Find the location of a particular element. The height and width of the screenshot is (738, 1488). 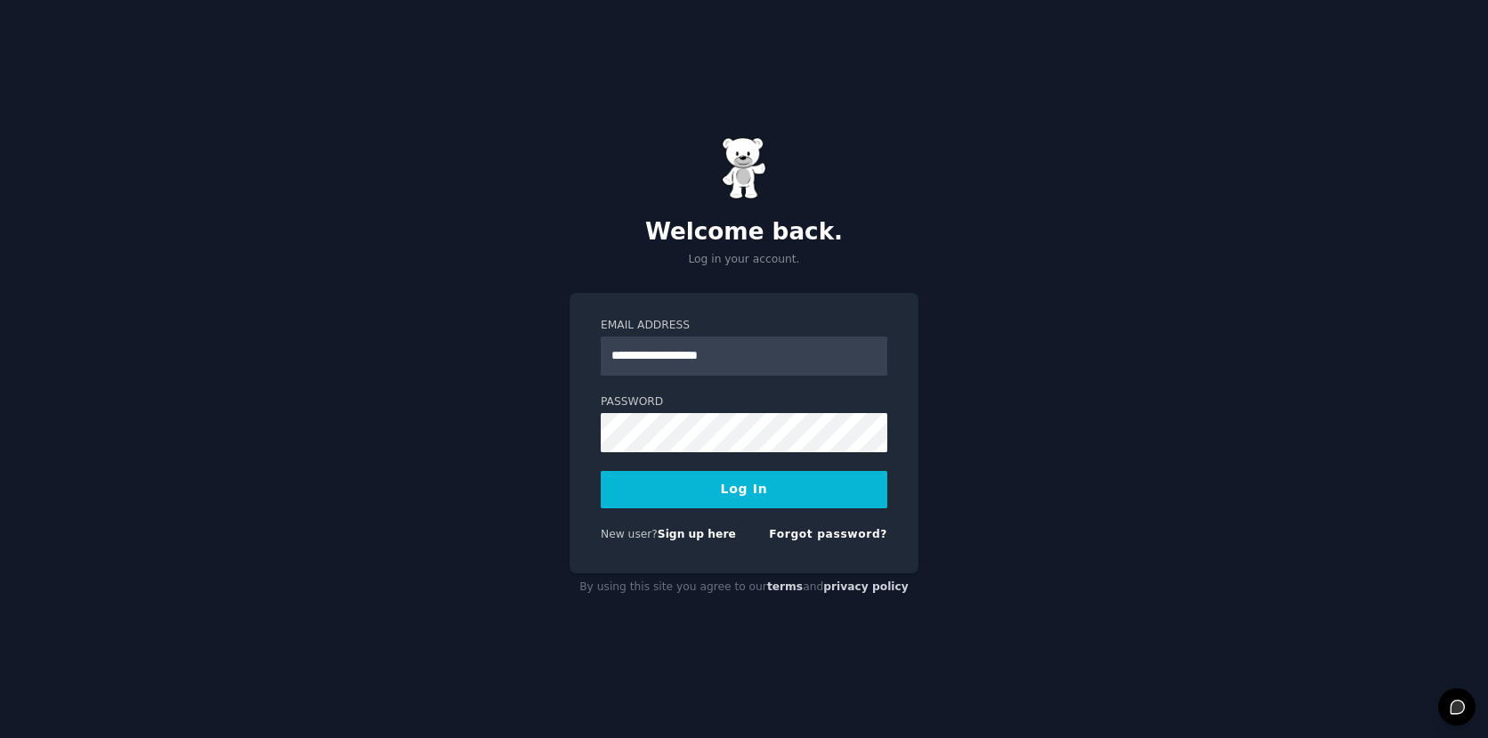

a: Sign up here is located at coordinates (697, 534).